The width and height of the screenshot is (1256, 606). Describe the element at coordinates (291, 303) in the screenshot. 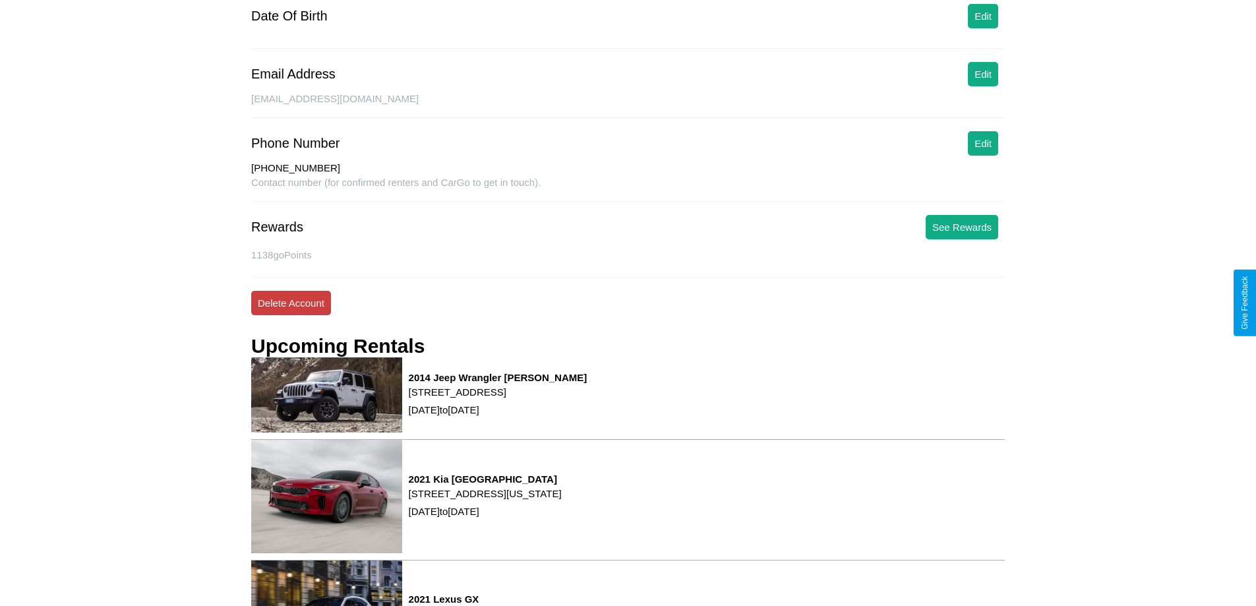

I see `button: Delete Account` at that location.